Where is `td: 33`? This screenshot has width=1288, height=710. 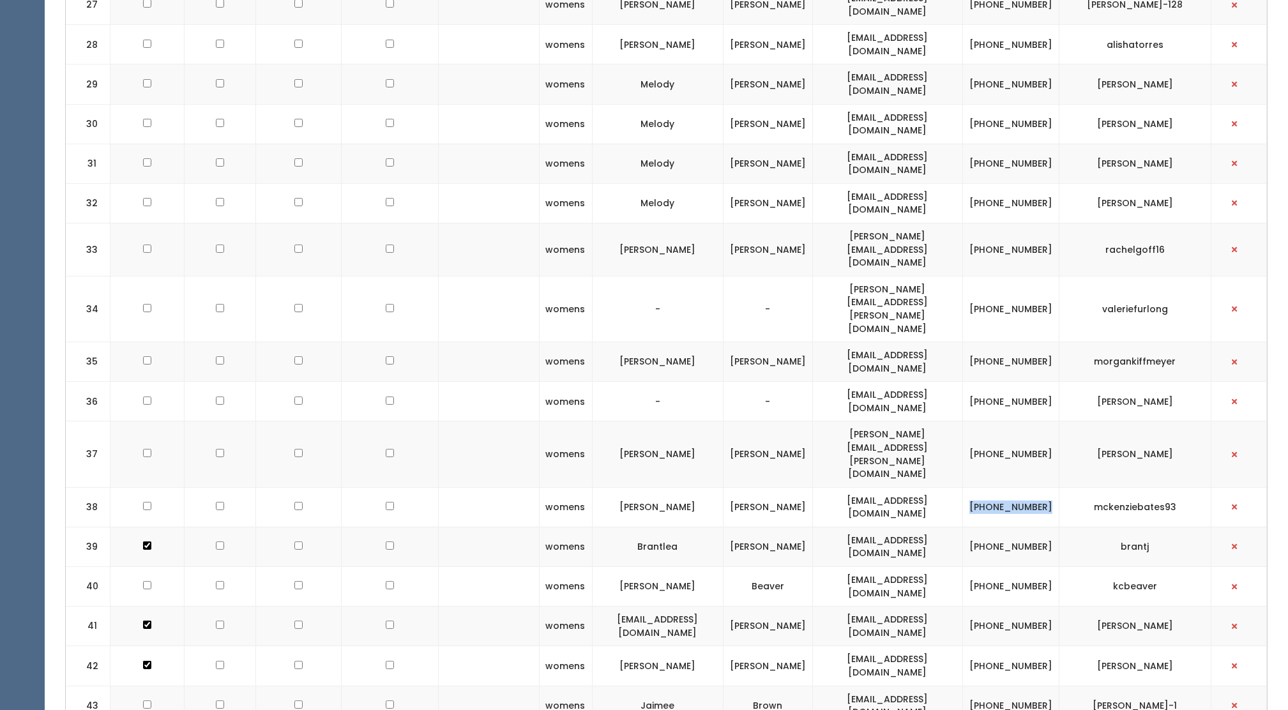
td: 33 is located at coordinates (88, 250).